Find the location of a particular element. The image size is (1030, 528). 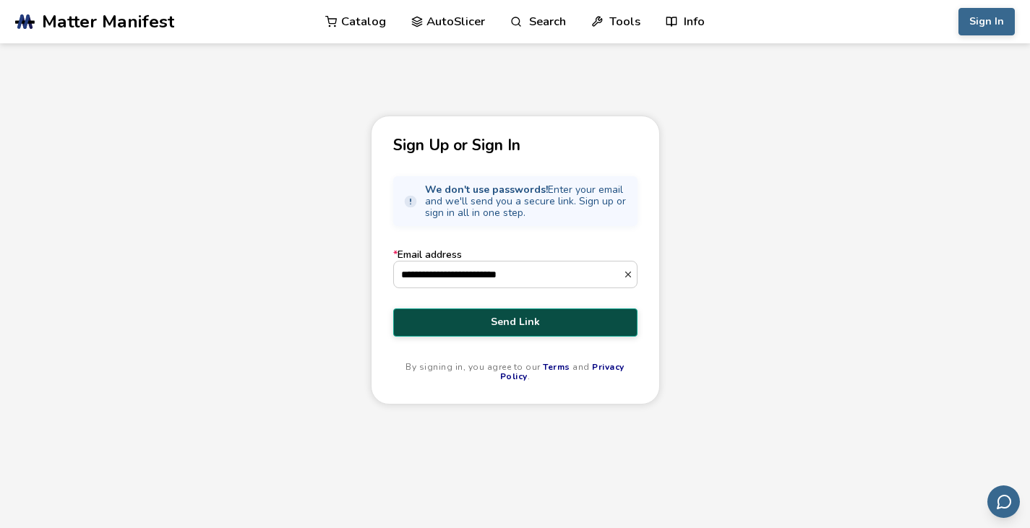

a: Terms is located at coordinates (557, 367).